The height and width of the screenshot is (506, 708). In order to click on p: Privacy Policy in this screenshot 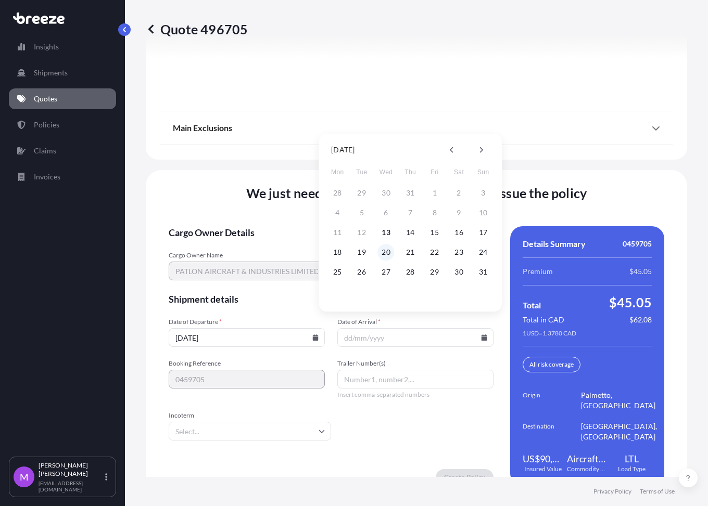, I will do `click(612, 492)`.